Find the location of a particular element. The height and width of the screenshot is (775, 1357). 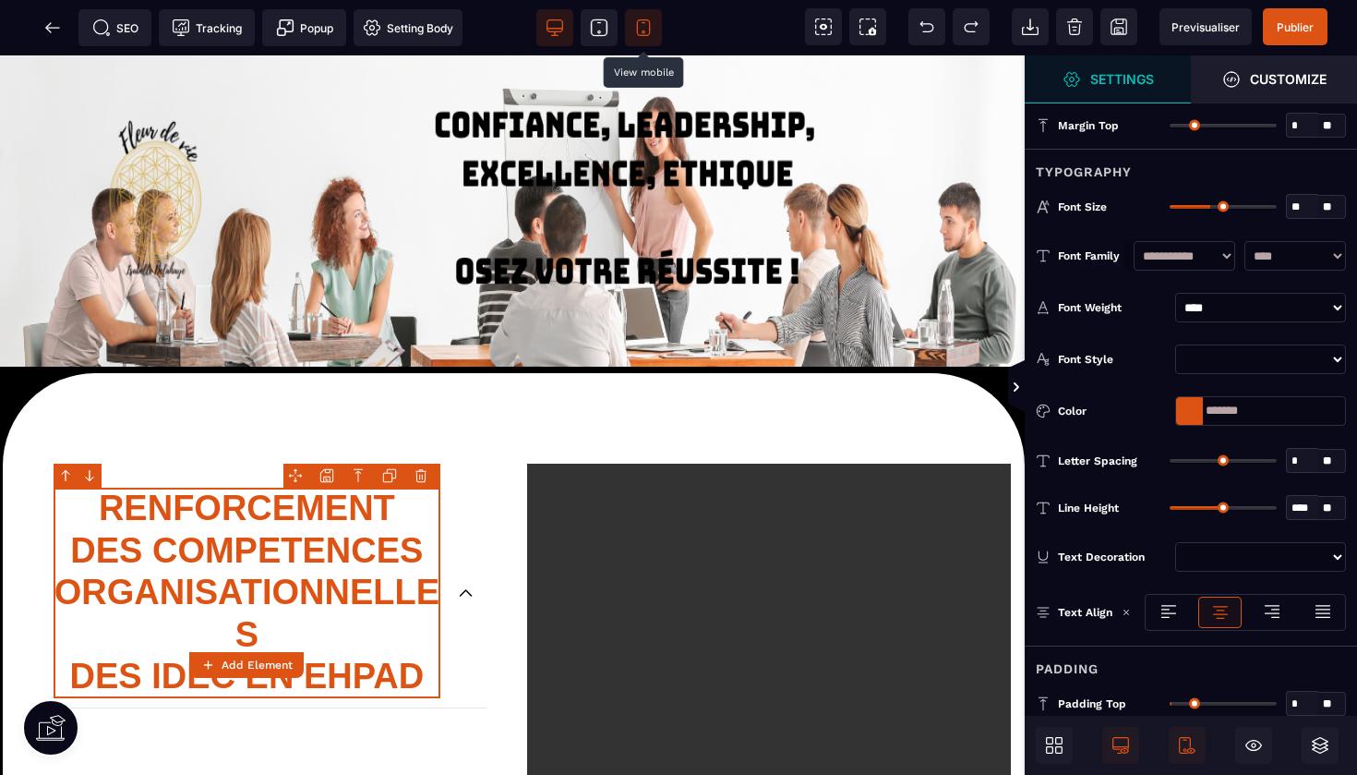

span: View components is located at coordinates (824, 27).